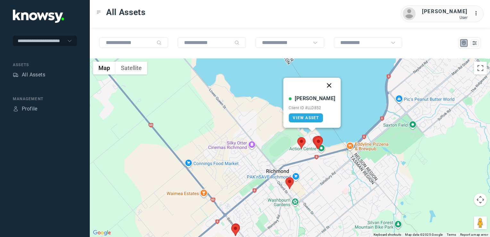  What do you see at coordinates (38, 16) in the screenshot?
I see `img: Application Logo` at bounding box center [38, 16].